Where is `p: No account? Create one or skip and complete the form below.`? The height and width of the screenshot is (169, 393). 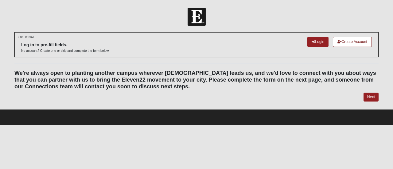
p: No account? Create one or skip and complete the form below. is located at coordinates (65, 51).